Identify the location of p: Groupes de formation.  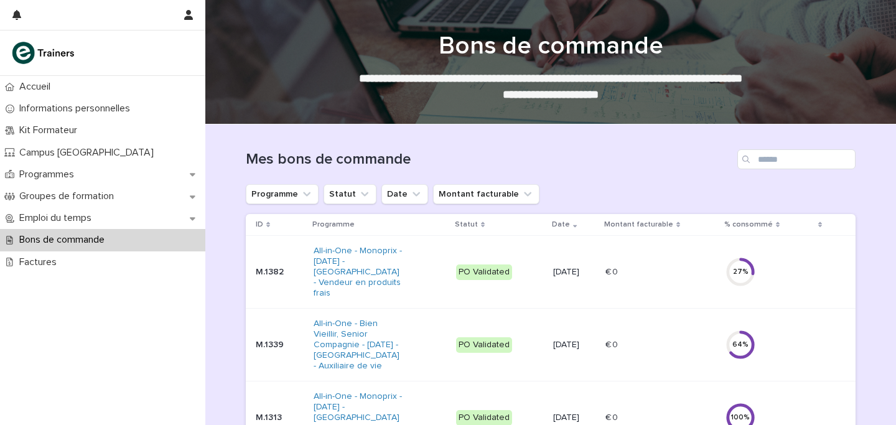
(69, 196).